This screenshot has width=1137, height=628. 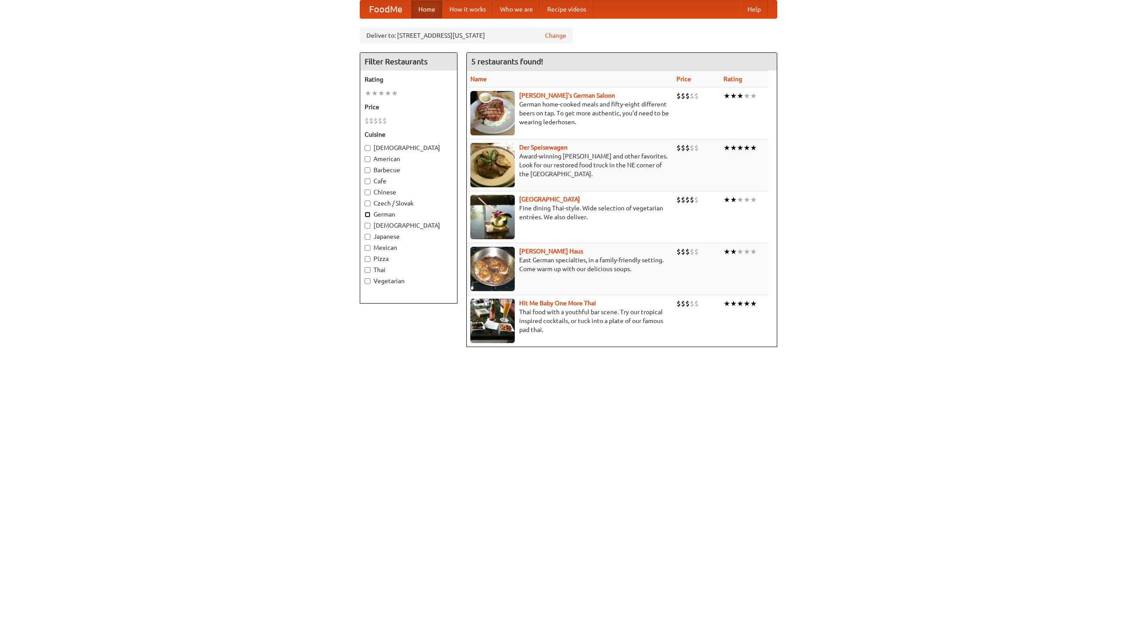 I want to click on a: Help, so click(x=754, y=9).